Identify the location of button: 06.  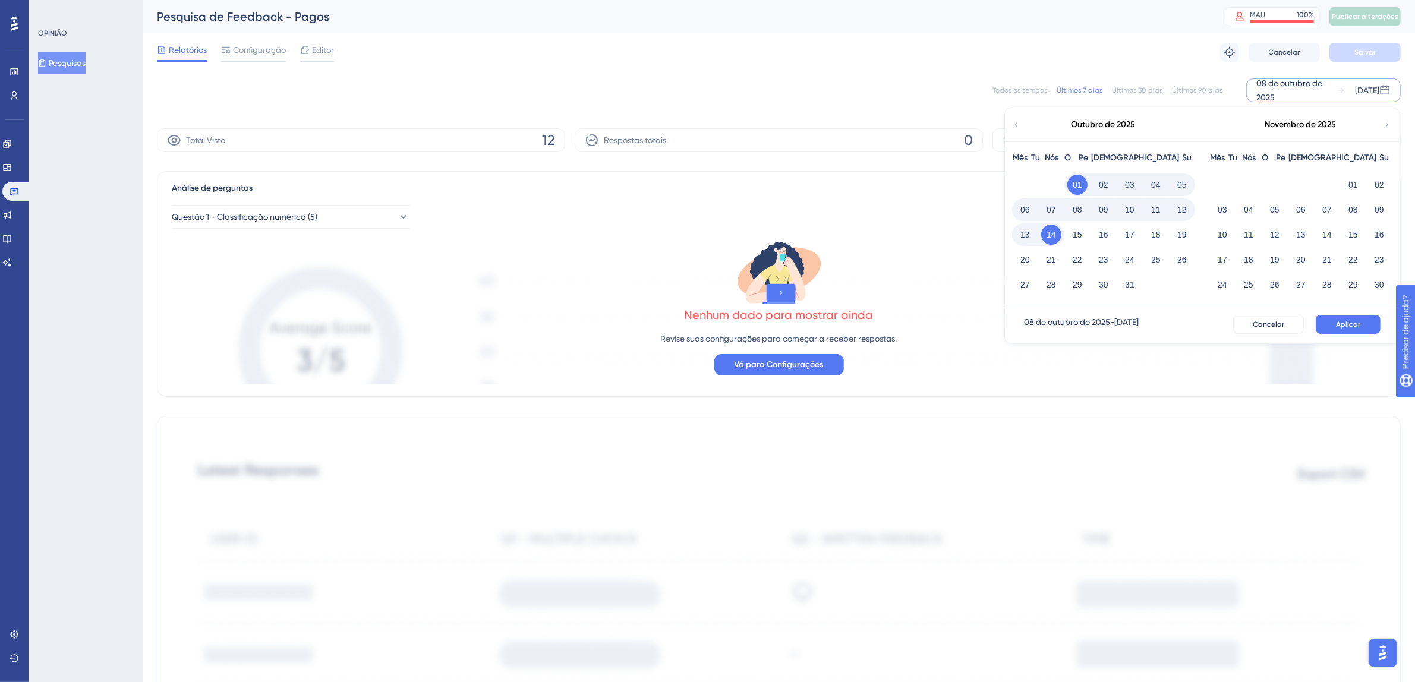
(1025, 210).